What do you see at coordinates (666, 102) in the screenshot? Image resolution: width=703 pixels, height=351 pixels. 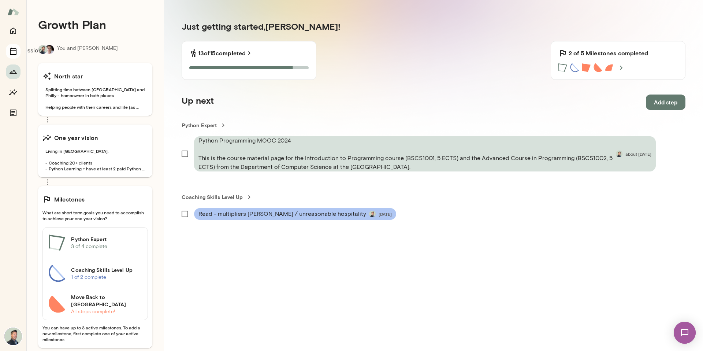 I see `button: Add step` at bounding box center [666, 102].